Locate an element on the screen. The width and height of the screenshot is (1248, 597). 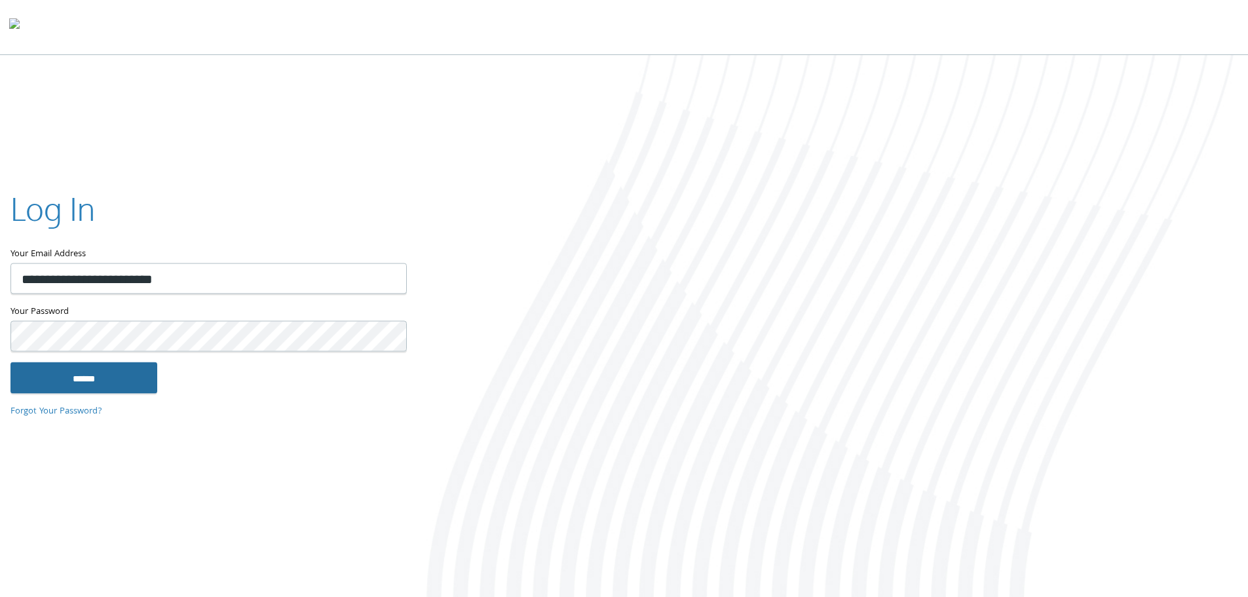
a: Forgot Your Password? is located at coordinates (56, 411).